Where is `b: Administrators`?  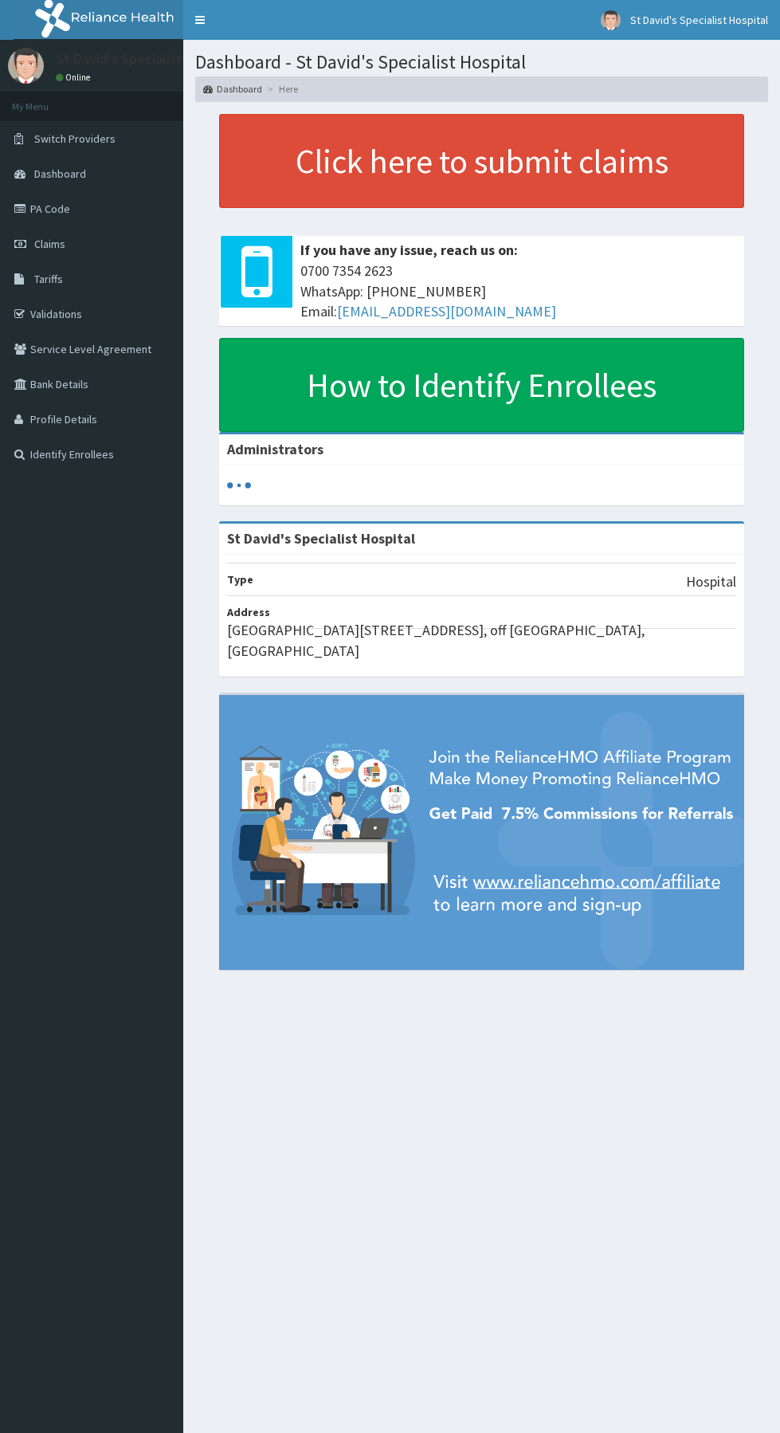 b: Administrators is located at coordinates (275, 449).